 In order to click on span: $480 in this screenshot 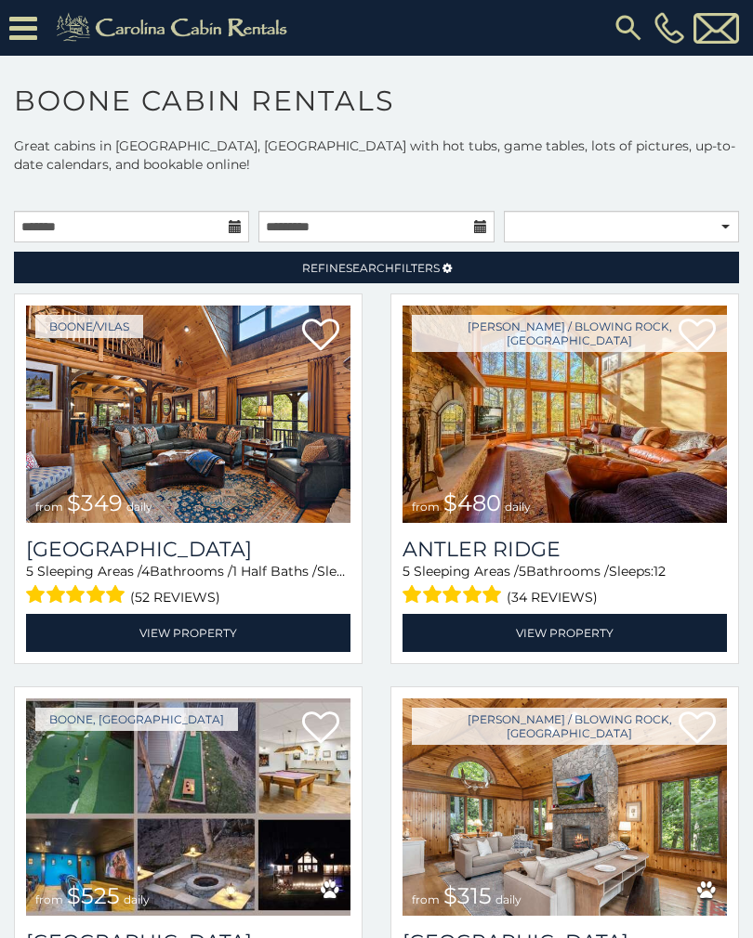, I will do `click(472, 503)`.